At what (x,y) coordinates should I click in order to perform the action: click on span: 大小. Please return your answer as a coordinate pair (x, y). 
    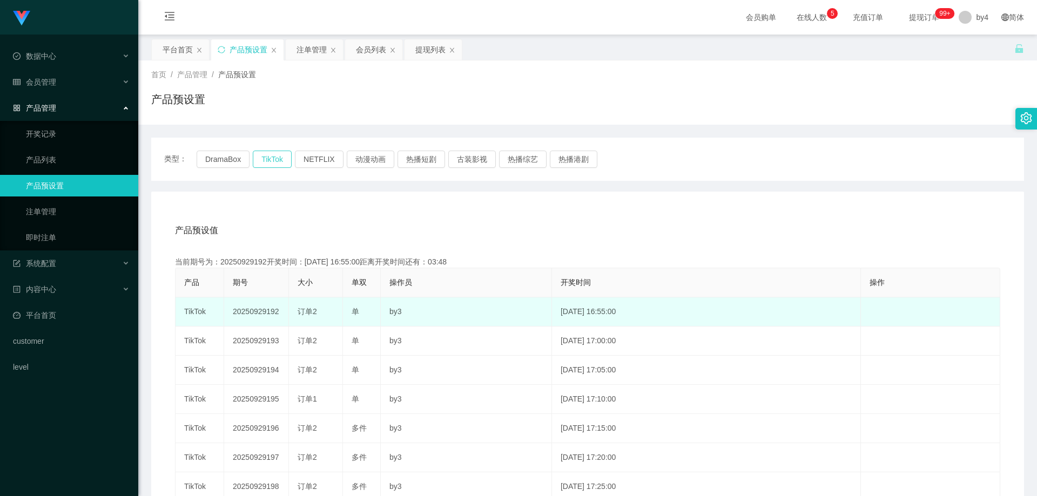
    Looking at the image, I should click on (305, 282).